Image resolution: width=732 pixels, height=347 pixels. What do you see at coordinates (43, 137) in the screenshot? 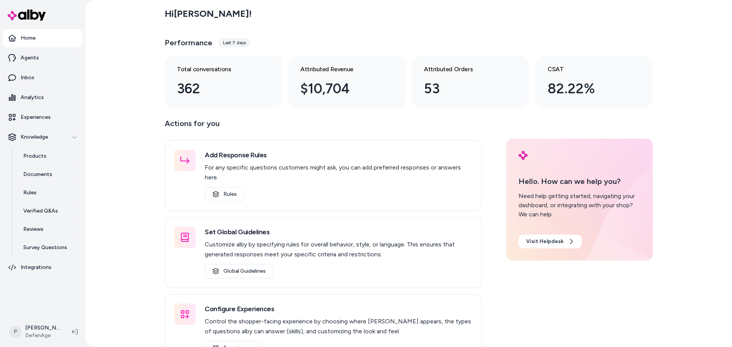
I see `button: Knowledge` at bounding box center [43, 137].